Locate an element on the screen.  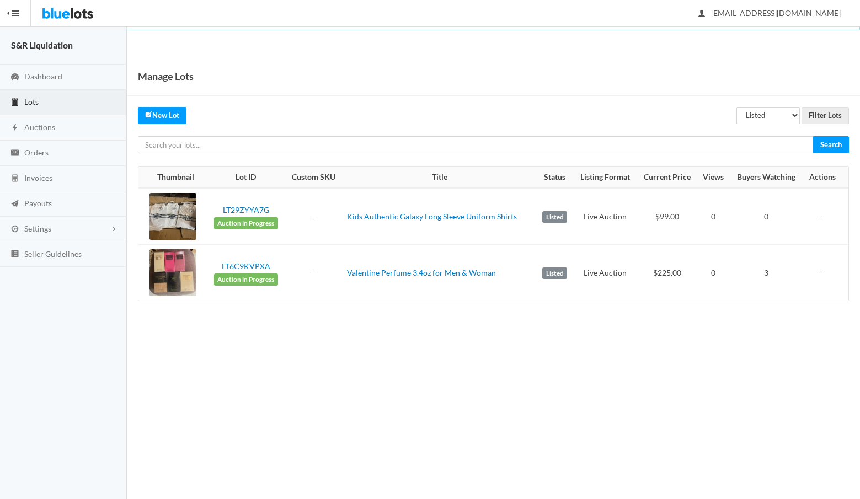
input: Filter Lots is located at coordinates (825, 115).